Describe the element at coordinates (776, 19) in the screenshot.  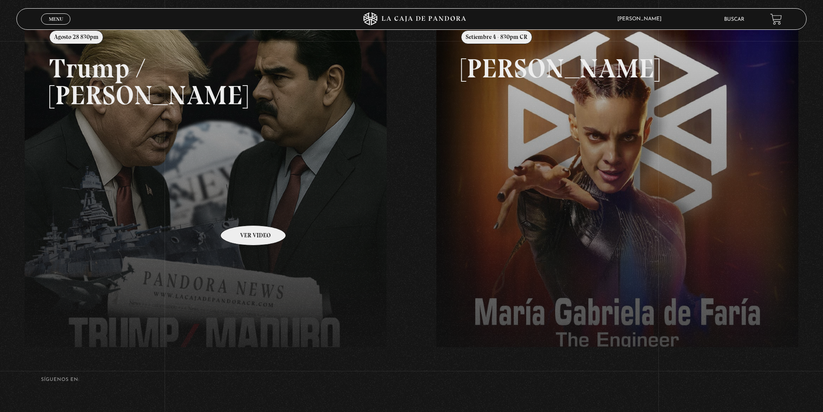
I see `a: View your shopping cart` at that location.